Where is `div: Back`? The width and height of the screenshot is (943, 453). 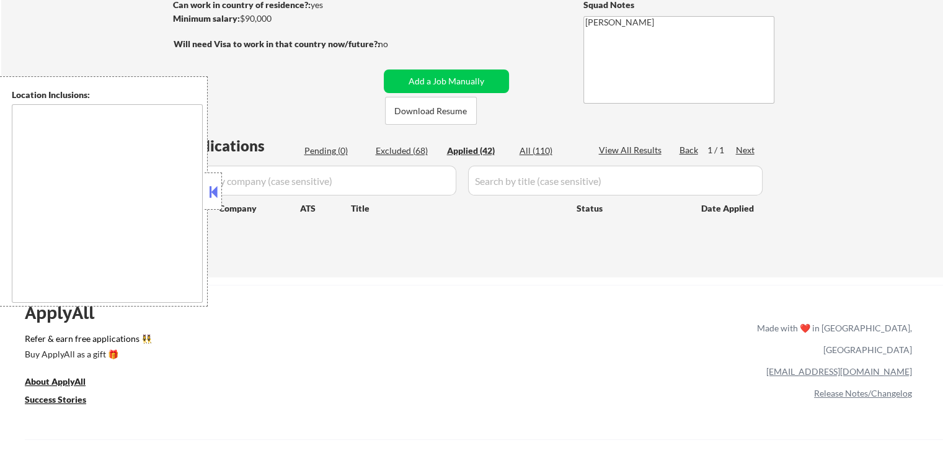
div: Back is located at coordinates (689, 150).